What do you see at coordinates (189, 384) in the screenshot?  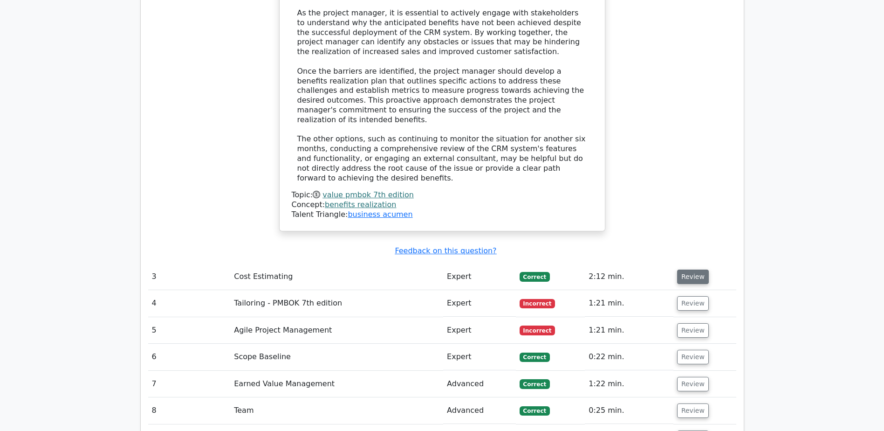 I see `td: 7` at bounding box center [189, 384].